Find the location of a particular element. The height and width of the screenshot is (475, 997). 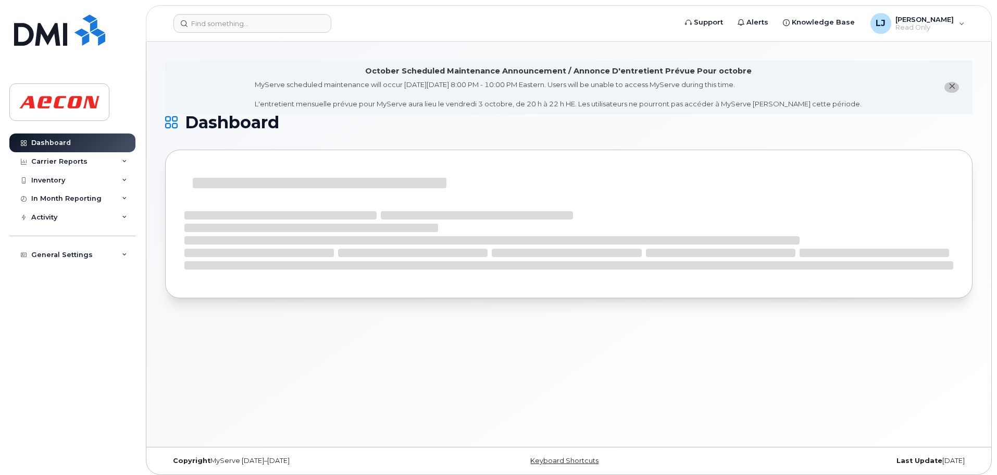

div: October Scheduled Maintenance Announcement / Annonce D'entretient Prévue Pour octobre is located at coordinates (559, 71).